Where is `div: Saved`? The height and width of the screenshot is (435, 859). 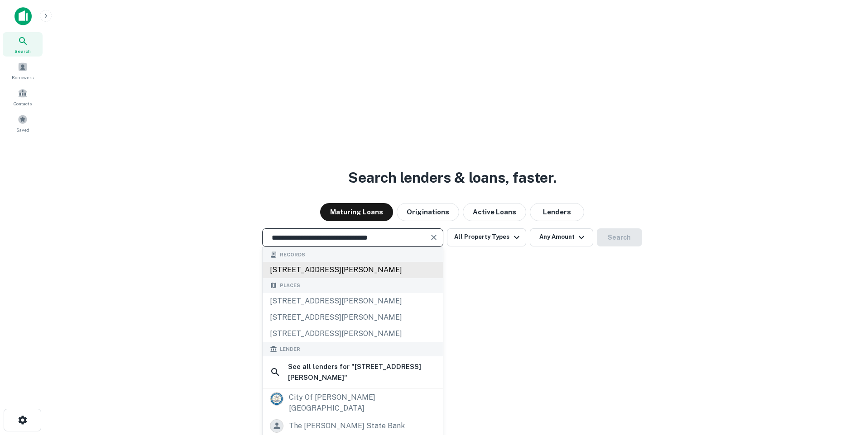 div: Saved is located at coordinates (23, 123).